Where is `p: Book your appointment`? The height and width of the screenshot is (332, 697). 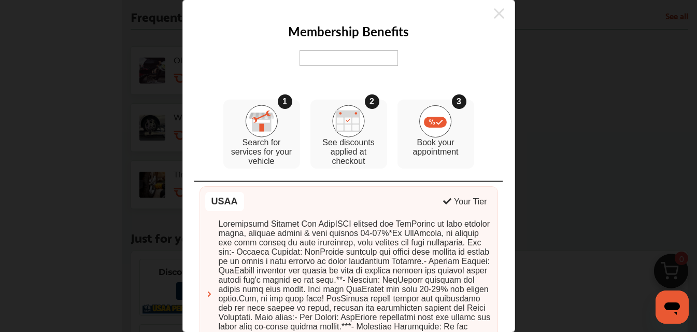
p: Book your appointment is located at coordinates (436, 147).